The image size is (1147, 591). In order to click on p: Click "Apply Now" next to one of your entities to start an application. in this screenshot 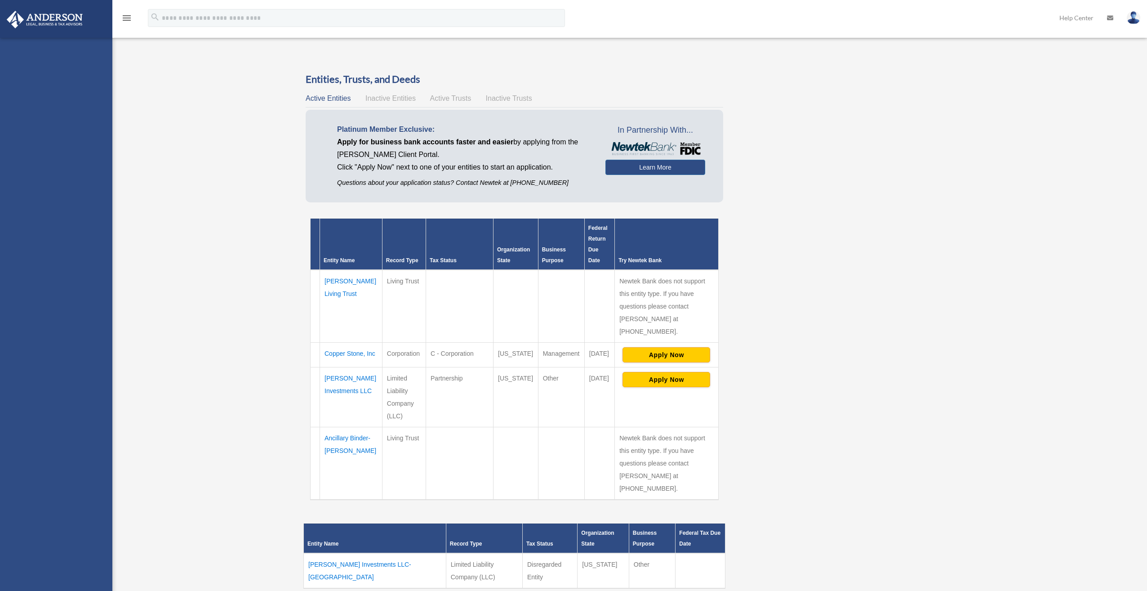, I will do `click(464, 167)`.